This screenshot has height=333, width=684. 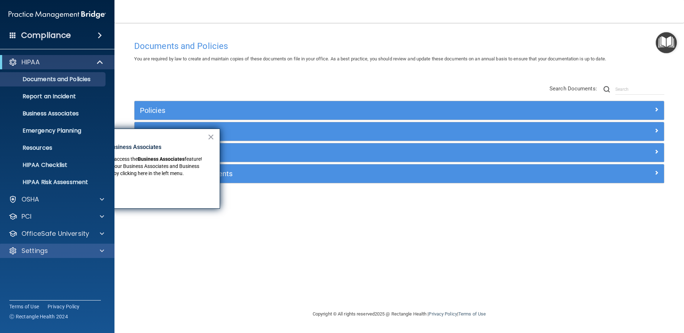 I want to click on p: Business Associates, so click(x=53, y=114).